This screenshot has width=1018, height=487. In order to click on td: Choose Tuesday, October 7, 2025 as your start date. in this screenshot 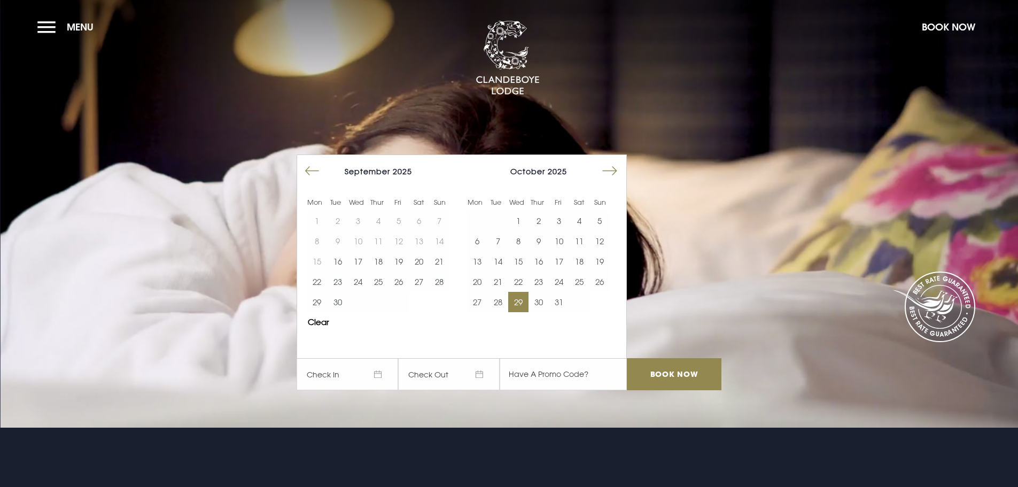, I will do `click(498, 241)`.